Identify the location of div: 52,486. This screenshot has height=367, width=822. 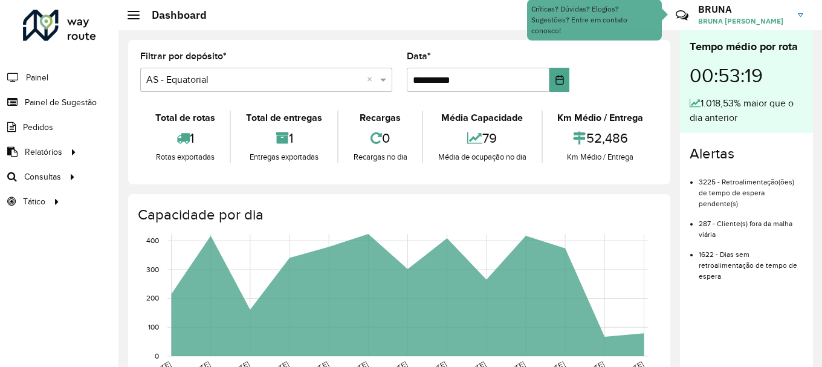
(600, 138).